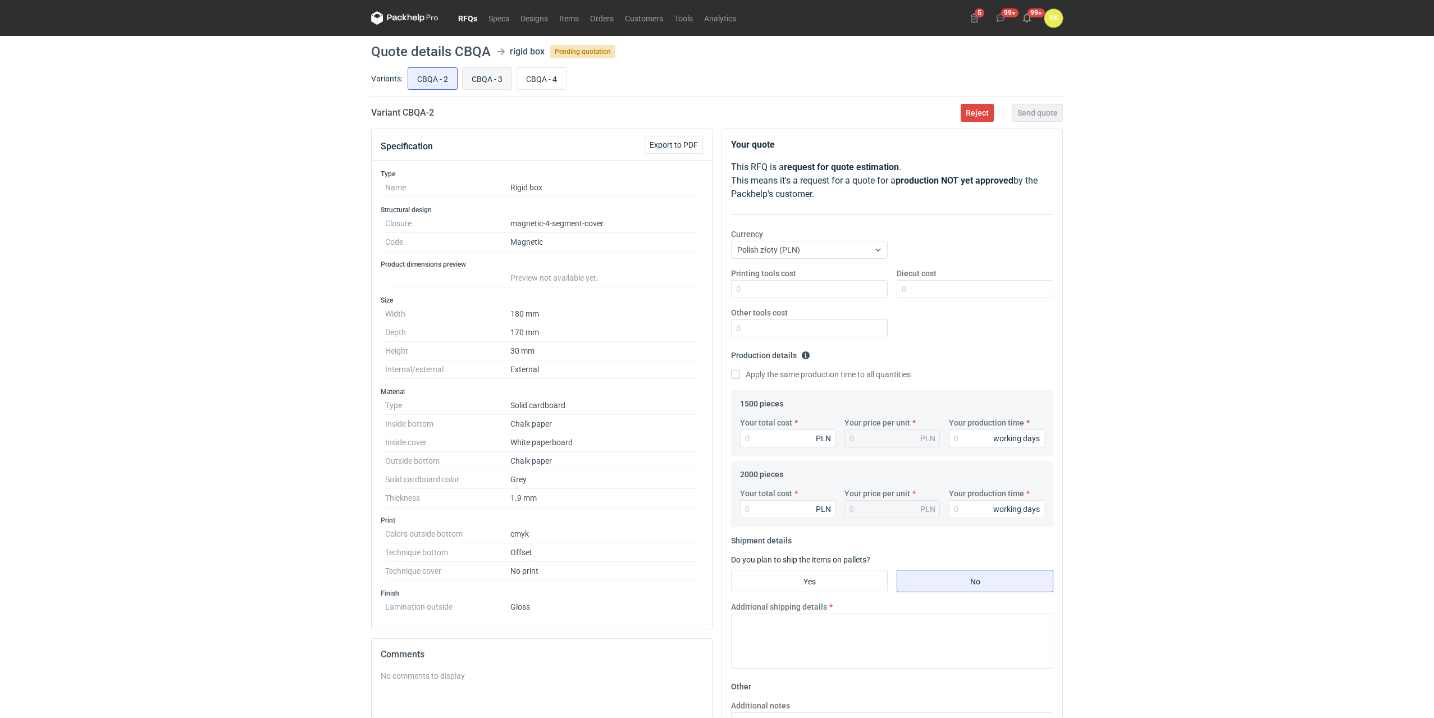 The height and width of the screenshot is (718, 1434). What do you see at coordinates (542, 655) in the screenshot?
I see `h2: Comments` at bounding box center [542, 655].